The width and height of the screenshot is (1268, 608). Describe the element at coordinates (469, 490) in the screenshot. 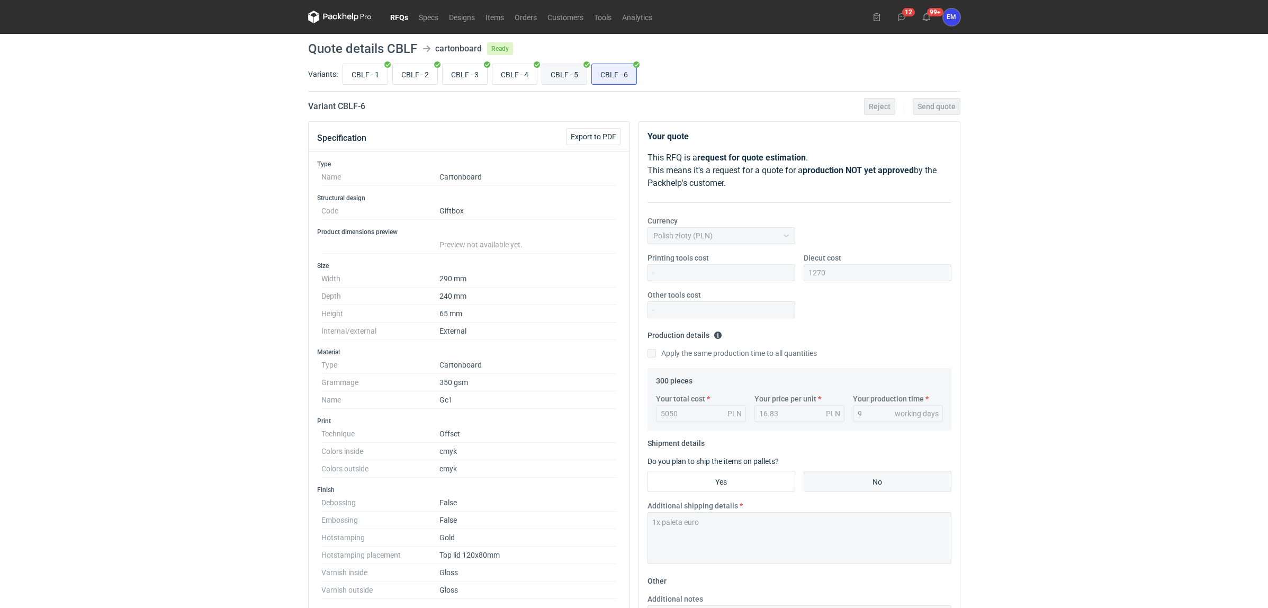

I see `h3: Finish` at that location.